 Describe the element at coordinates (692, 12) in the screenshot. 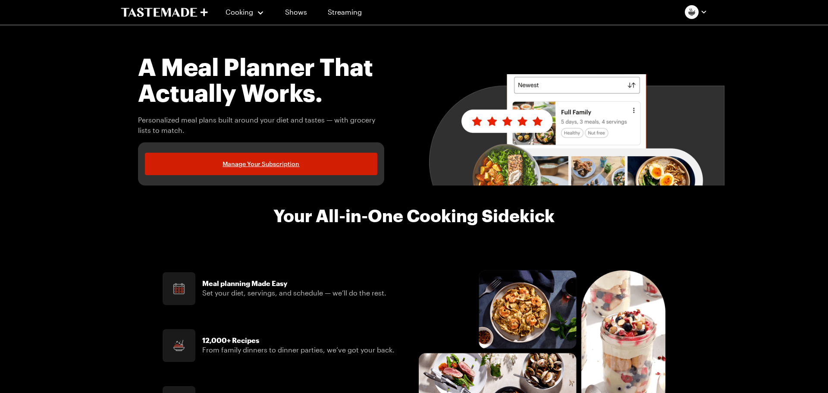

I see `img: Profile picture` at that location.